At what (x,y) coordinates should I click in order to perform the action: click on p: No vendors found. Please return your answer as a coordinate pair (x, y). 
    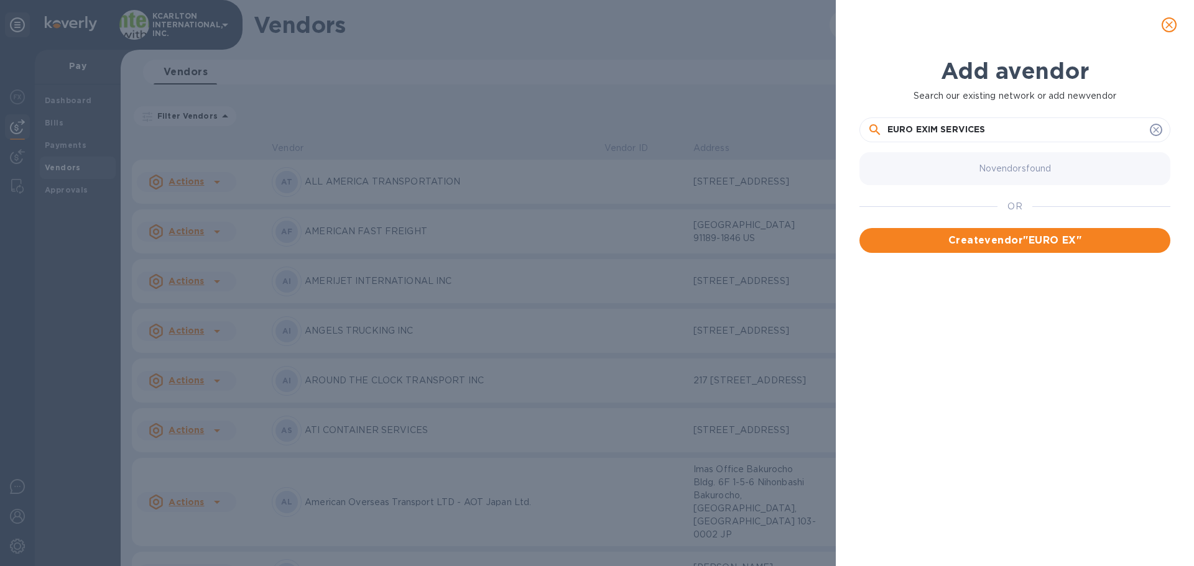
    Looking at the image, I should click on (1015, 168).